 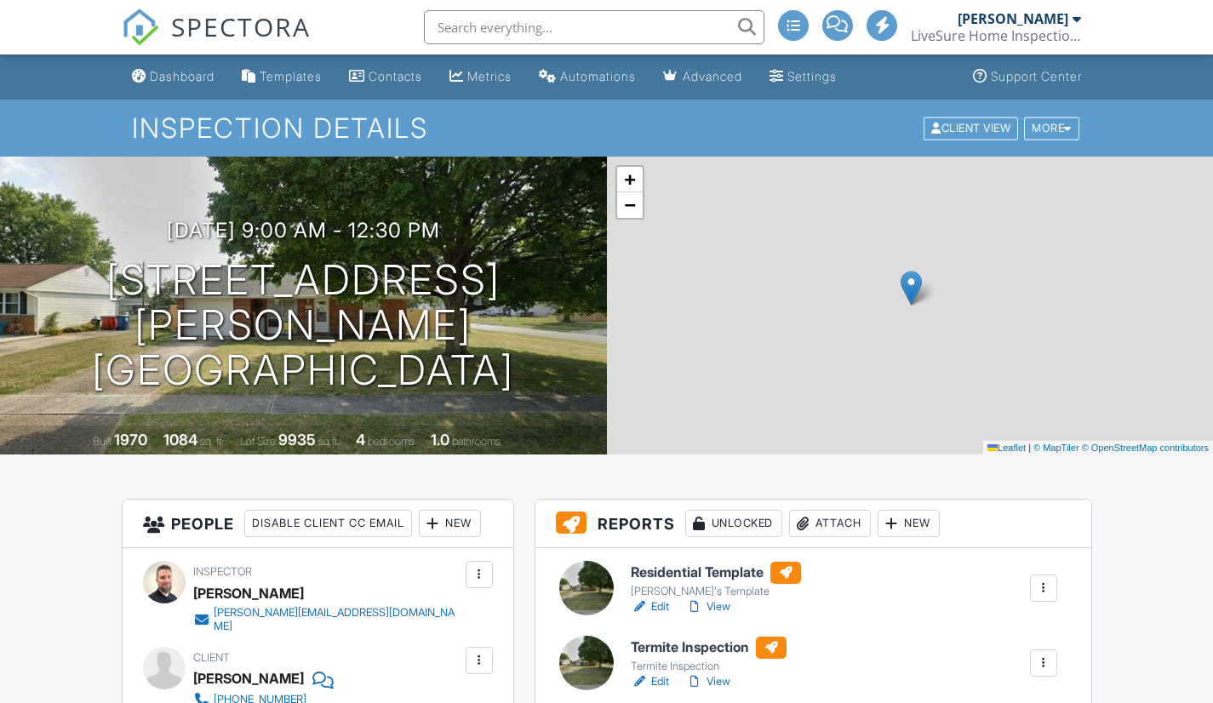 I want to click on a: Zoom in, so click(x=630, y=180).